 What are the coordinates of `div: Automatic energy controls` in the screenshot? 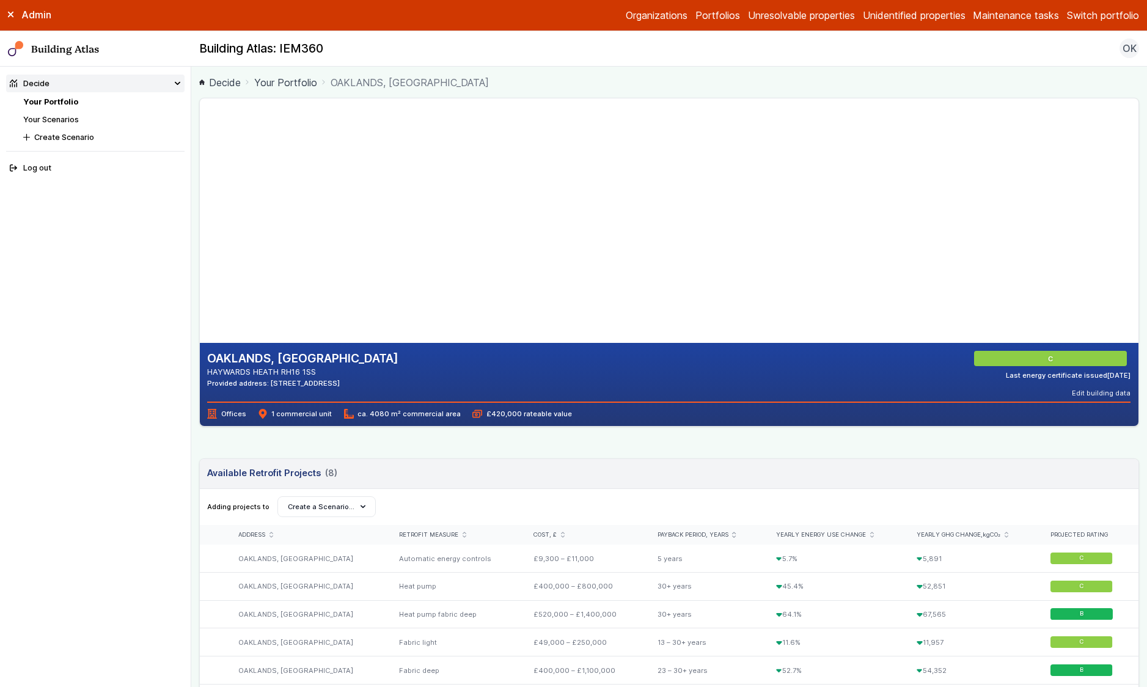 It's located at (455, 558).